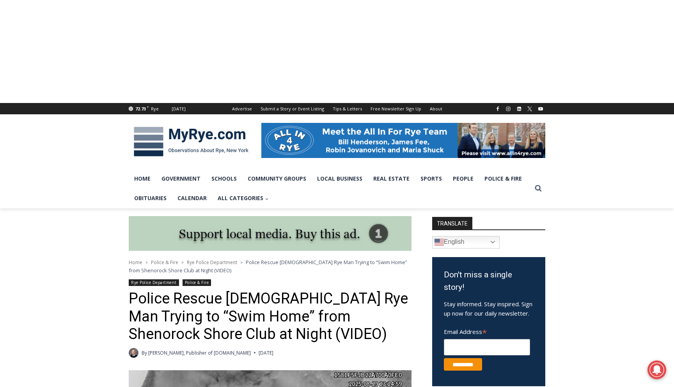 The height and width of the screenshot is (387, 674). Describe the element at coordinates (498, 109) in the screenshot. I see `a: Facebook` at that location.